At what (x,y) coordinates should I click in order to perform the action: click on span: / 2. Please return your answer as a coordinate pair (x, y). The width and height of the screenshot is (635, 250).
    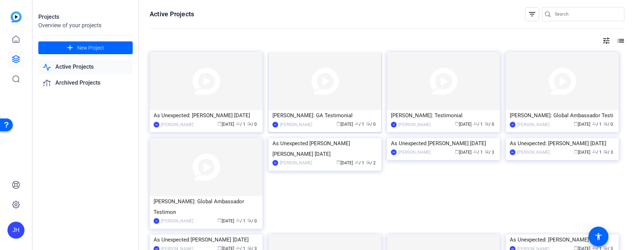
    Looking at the image, I should click on (371, 163).